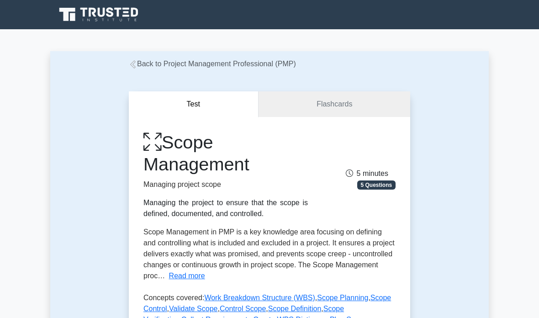  I want to click on a: Flashcards, so click(334, 104).